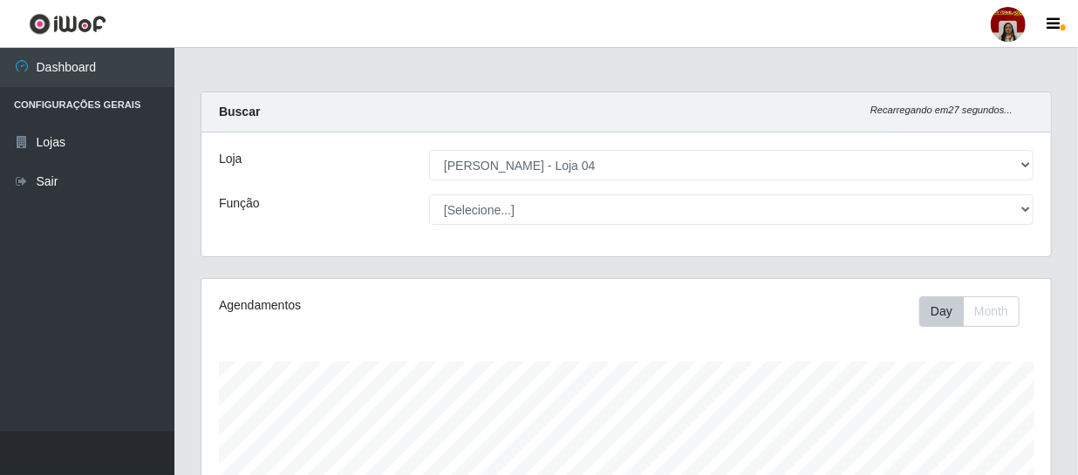  I want to click on div: First group, so click(969, 311).